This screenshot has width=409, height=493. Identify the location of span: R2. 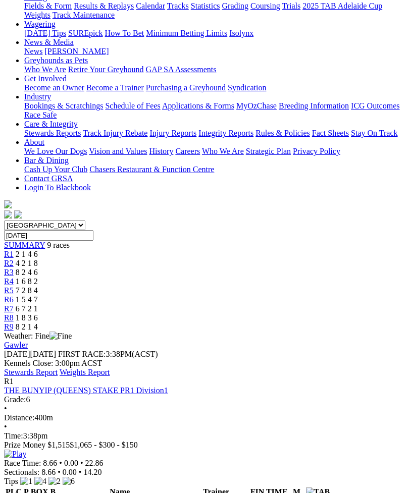
(9, 263).